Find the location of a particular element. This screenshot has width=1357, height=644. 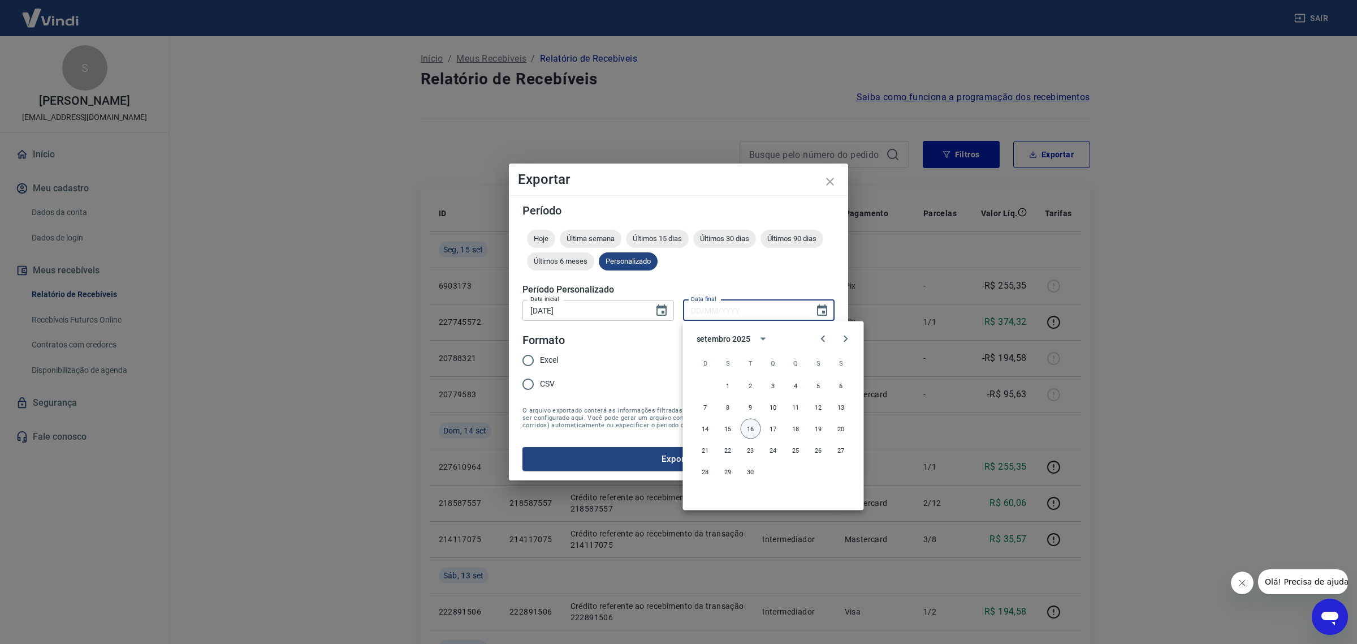

div: Últimos 90 dias is located at coordinates (792, 239).